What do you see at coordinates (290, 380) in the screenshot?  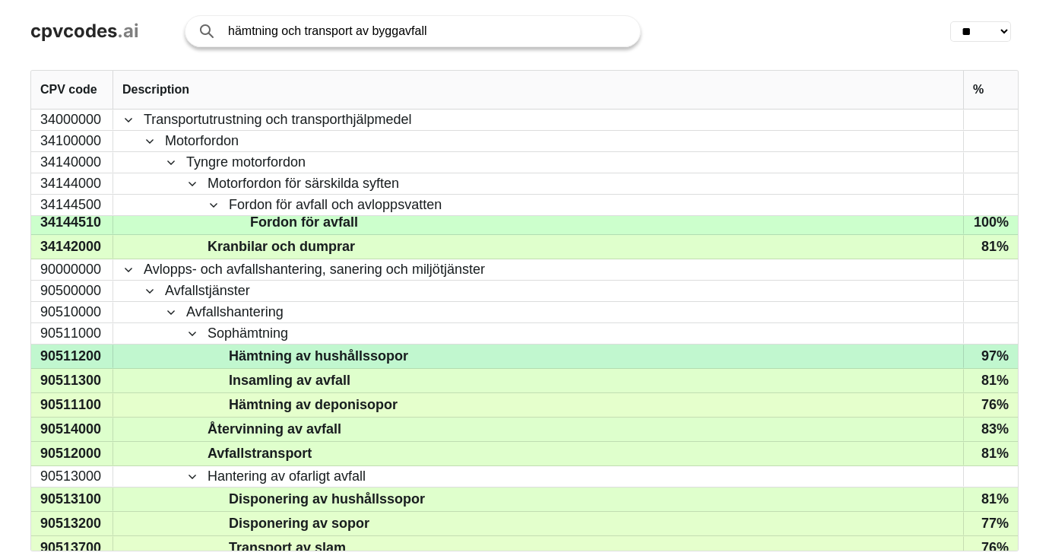 I see `span: Insamling av avfall` at bounding box center [290, 380].